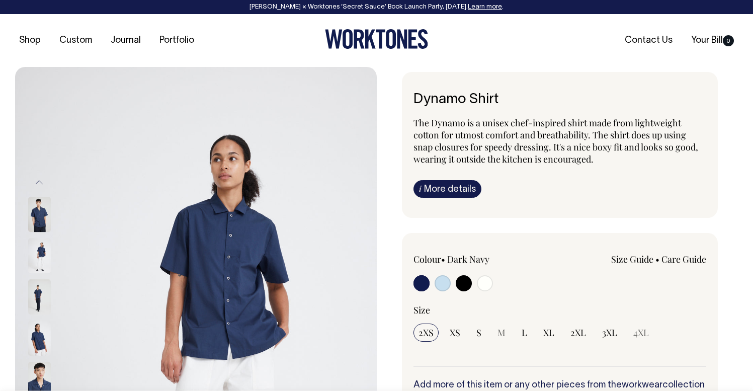 The width and height of the screenshot is (753, 391). I want to click on input: S, so click(479, 332).